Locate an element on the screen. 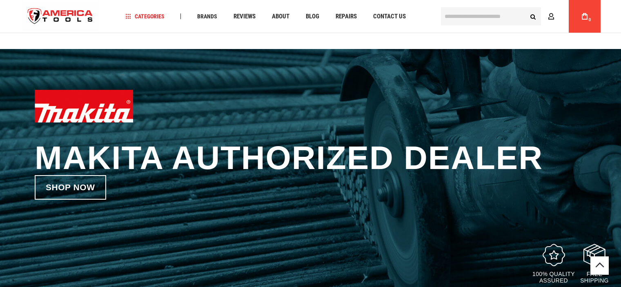  span: Brands is located at coordinates (207, 16).